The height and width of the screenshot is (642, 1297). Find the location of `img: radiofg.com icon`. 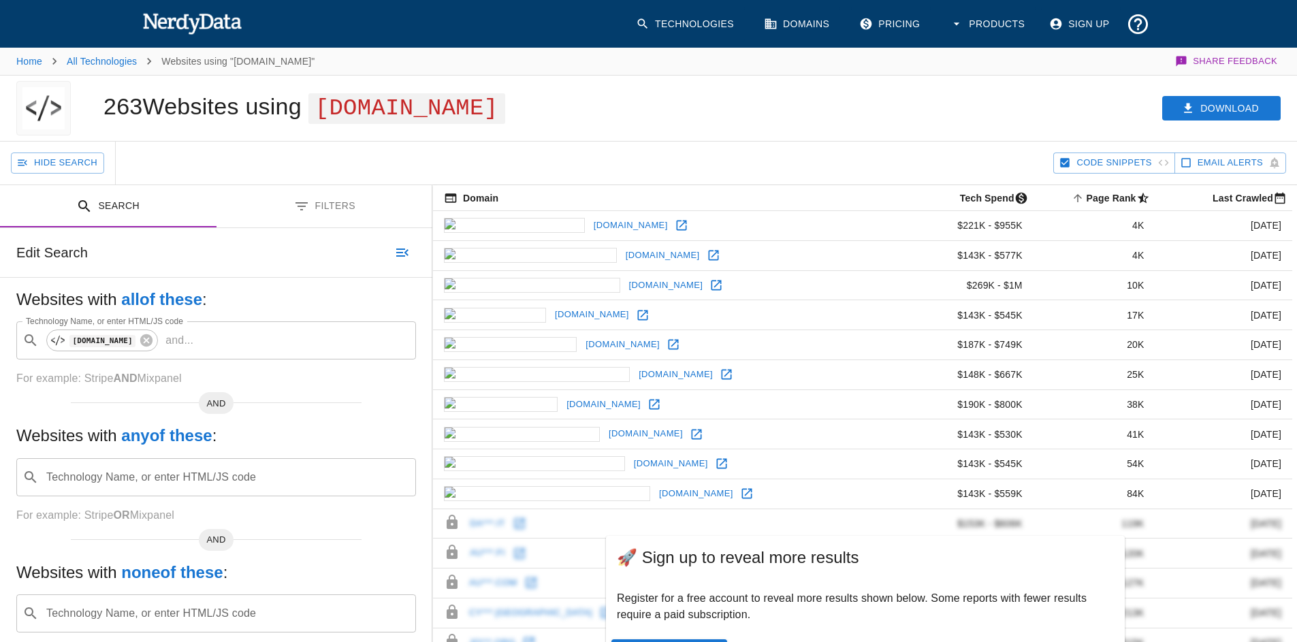

img: radiofg.com icon is located at coordinates (500, 404).